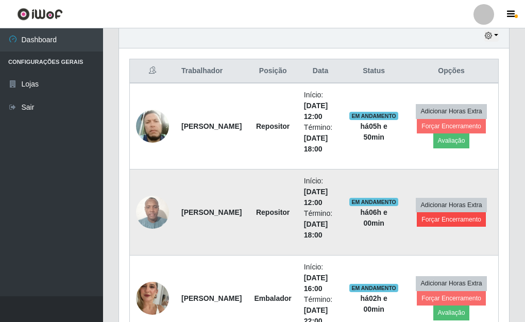 The image size is (525, 322). I want to click on img: CoreUI Logo, so click(40, 14).